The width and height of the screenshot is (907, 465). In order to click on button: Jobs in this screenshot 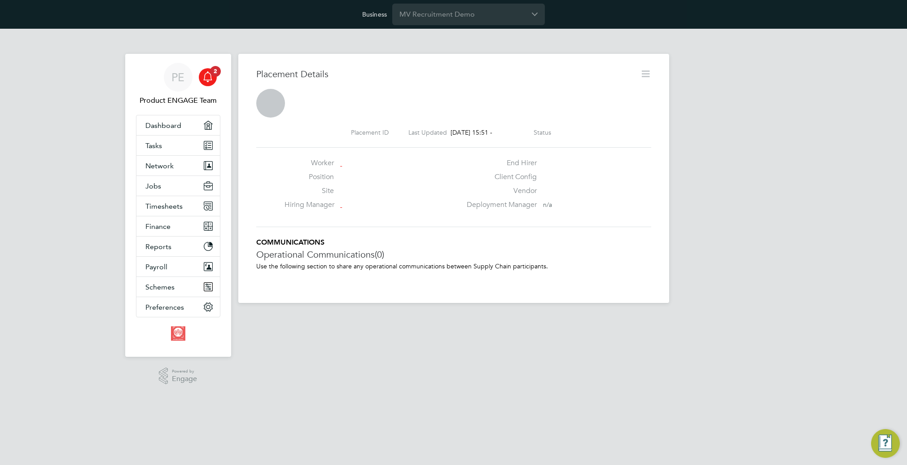, I will do `click(178, 186)`.